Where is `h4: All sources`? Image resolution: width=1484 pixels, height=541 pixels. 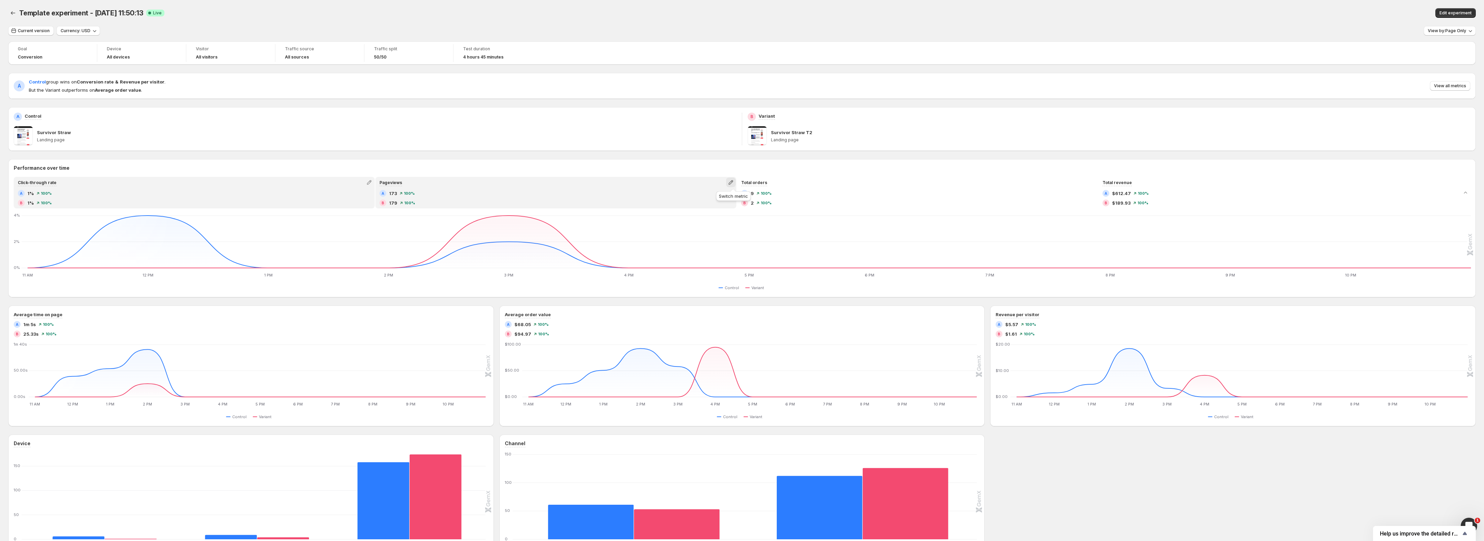 h4: All sources is located at coordinates (297, 57).